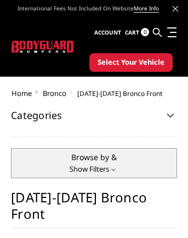 Image resolution: width=188 pixels, height=238 pixels. I want to click on a: Home, so click(21, 93).